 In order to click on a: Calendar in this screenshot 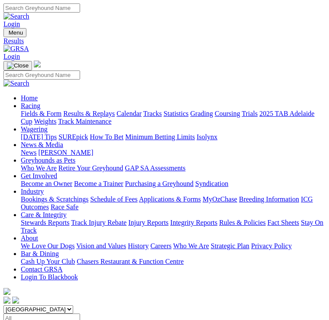, I will do `click(129, 113)`.